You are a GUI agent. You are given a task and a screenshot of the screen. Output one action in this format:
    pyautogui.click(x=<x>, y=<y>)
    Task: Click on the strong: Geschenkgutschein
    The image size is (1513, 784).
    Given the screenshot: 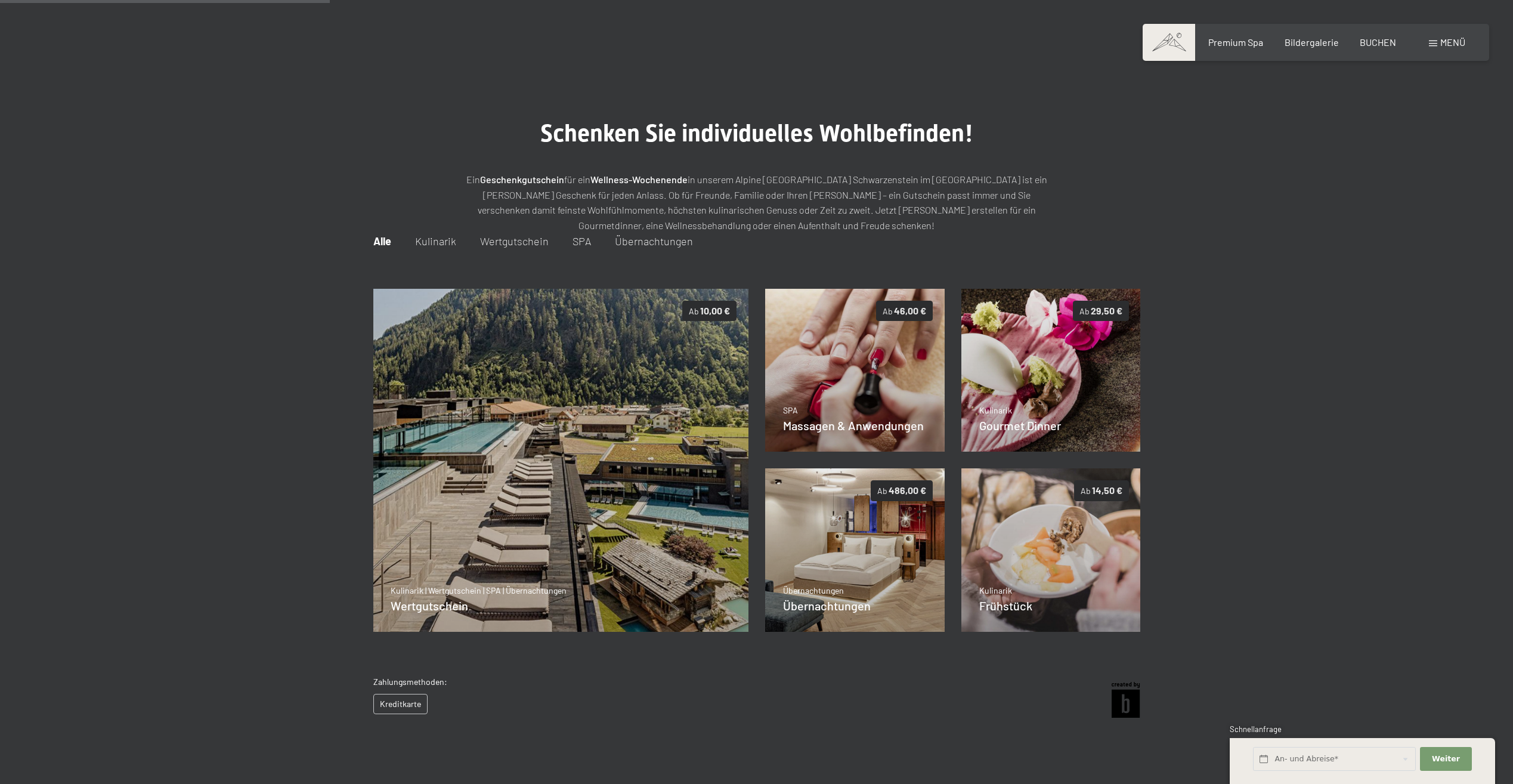 What is the action you would take?
    pyautogui.click(x=522, y=179)
    